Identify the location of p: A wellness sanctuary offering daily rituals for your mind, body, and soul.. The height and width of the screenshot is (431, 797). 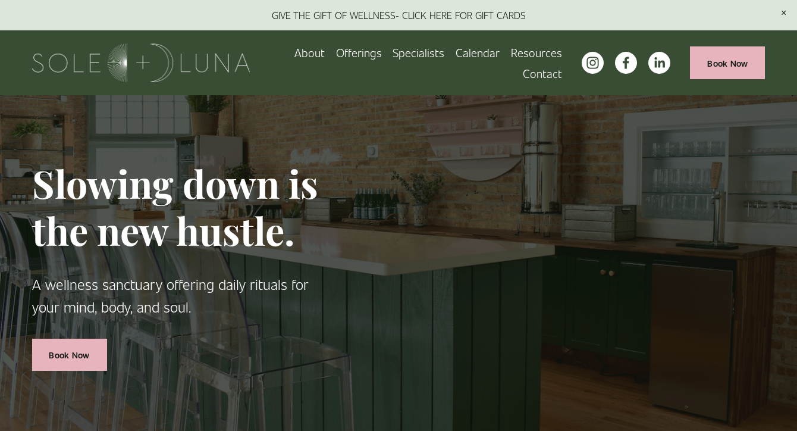
(183, 295).